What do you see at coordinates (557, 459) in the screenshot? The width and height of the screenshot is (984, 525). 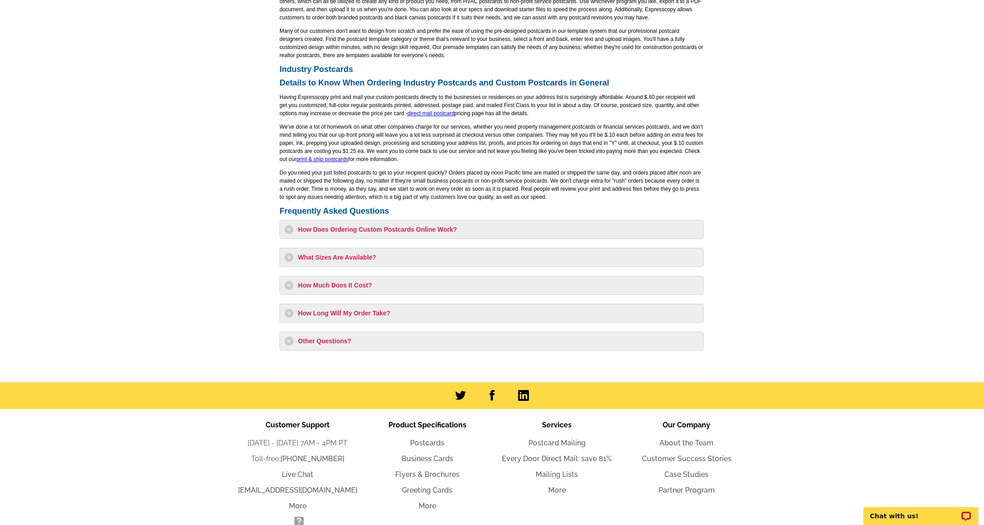 I see `a: Every Door Direct Mail: save 81%` at bounding box center [557, 459].